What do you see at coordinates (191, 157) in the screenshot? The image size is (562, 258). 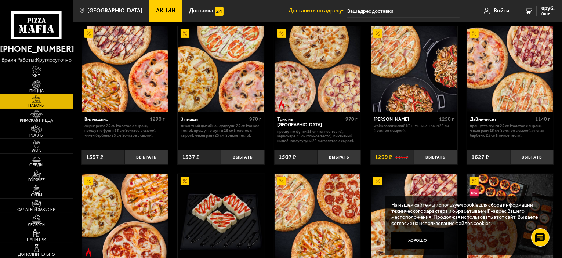 I see `span: 1537 ₽` at bounding box center [191, 157].